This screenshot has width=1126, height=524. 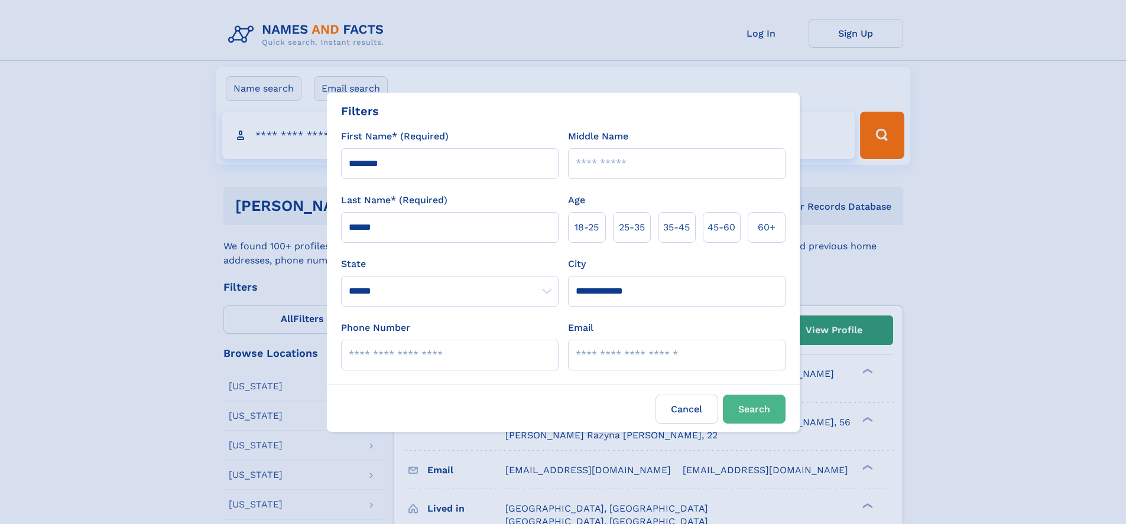 What do you see at coordinates (586, 228) in the screenshot?
I see `span: 18‑25` at bounding box center [586, 228].